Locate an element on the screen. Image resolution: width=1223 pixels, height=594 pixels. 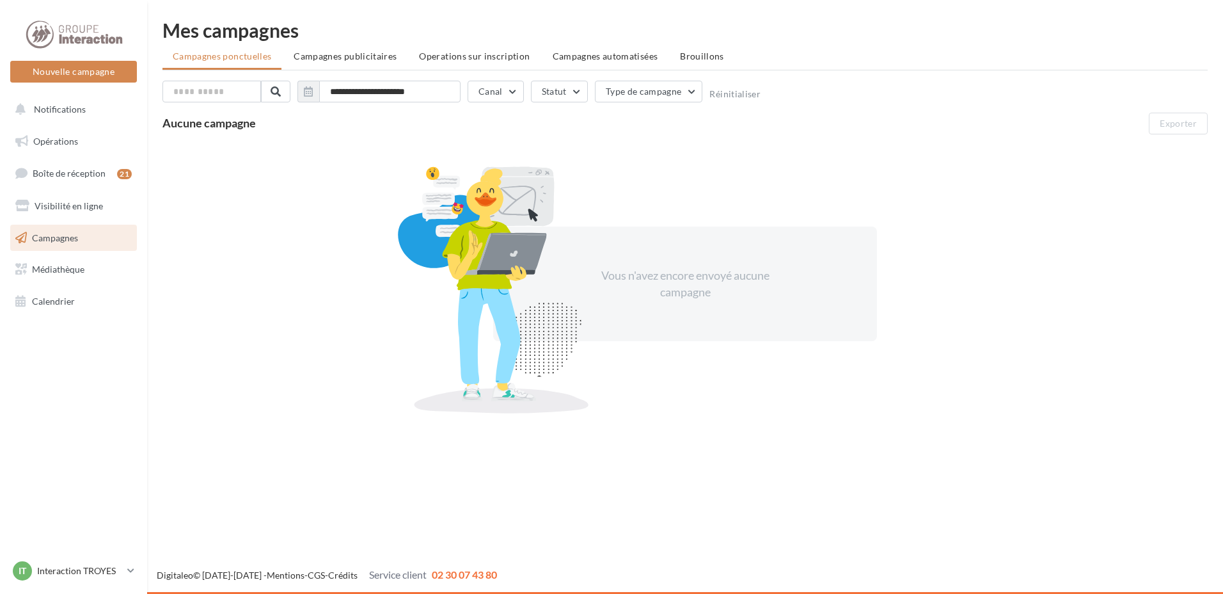
a: CGS is located at coordinates (316, 575).